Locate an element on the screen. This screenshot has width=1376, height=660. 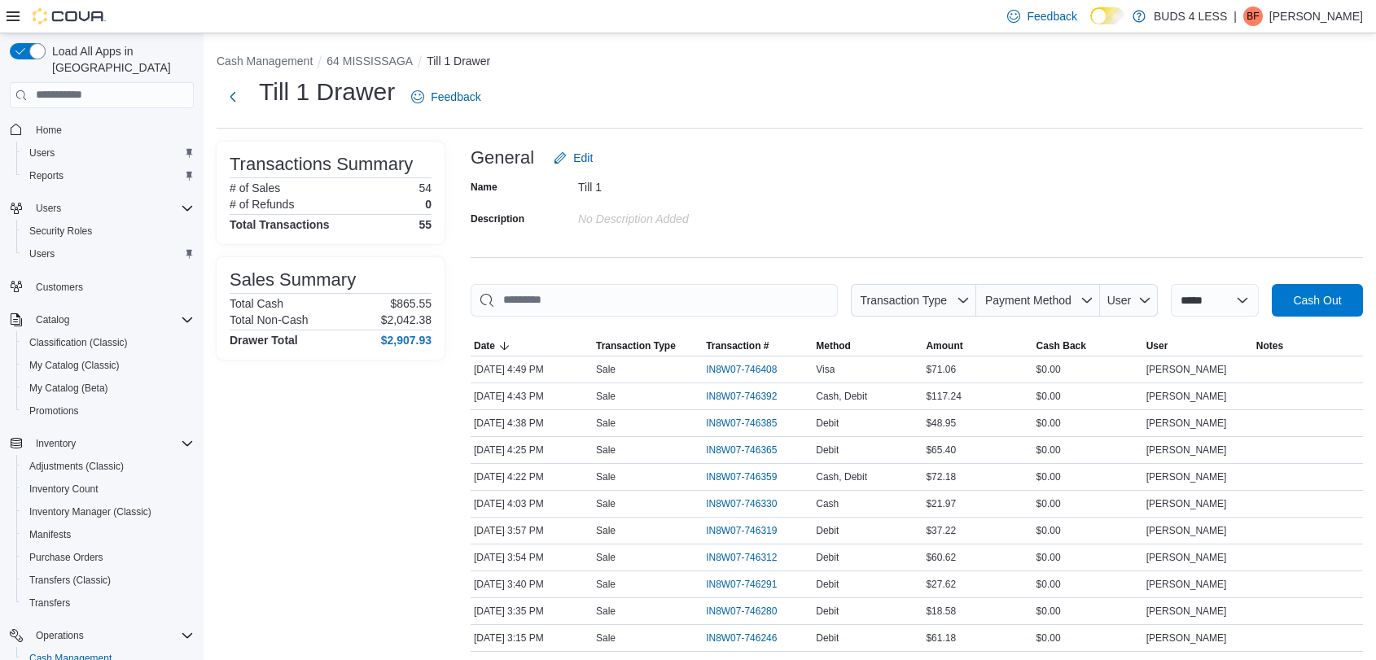
span: IN8W07-746312 is located at coordinates (741, 558).